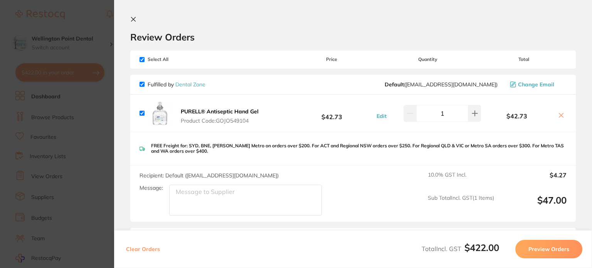 This screenshot has height=268, width=592. Describe the element at coordinates (143, 249) in the screenshot. I see `button: Clear Orders` at that location.